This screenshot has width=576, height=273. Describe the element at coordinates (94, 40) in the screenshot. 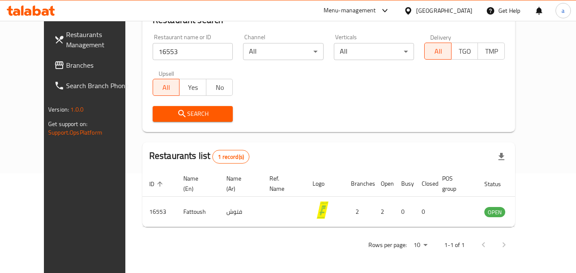

I see `a: Restaurants Management` at that location.